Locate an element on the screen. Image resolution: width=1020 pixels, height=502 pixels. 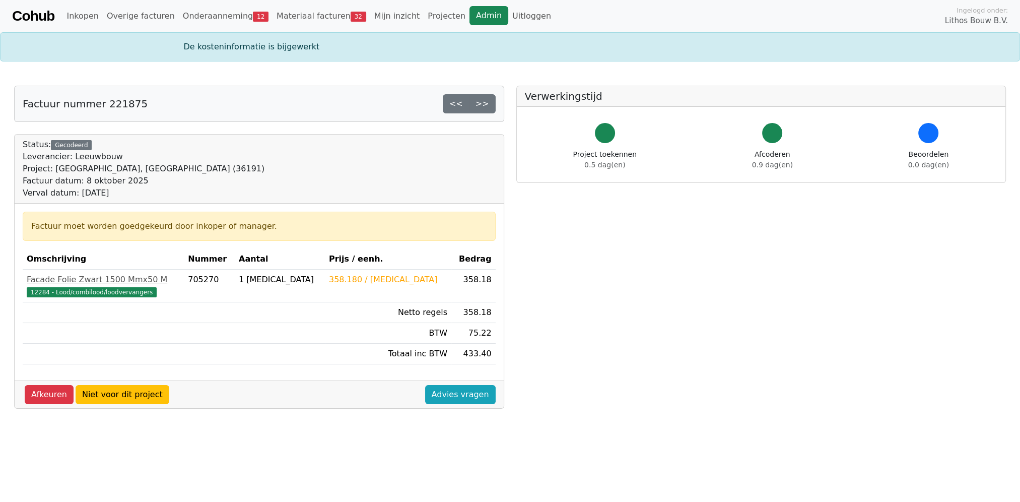
span: Lithos Bouw B.V. is located at coordinates (976, 21).